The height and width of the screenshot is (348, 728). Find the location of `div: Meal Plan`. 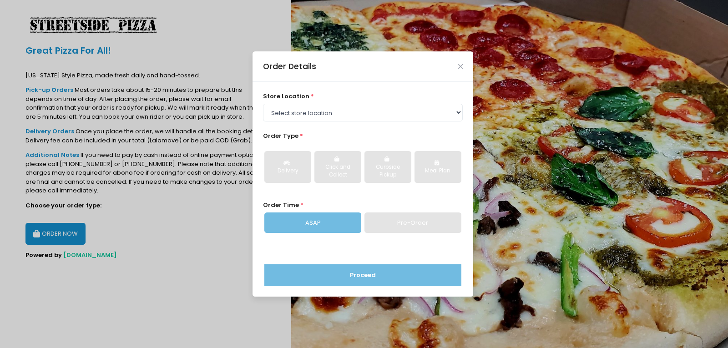

div: Meal Plan is located at coordinates (438, 171).